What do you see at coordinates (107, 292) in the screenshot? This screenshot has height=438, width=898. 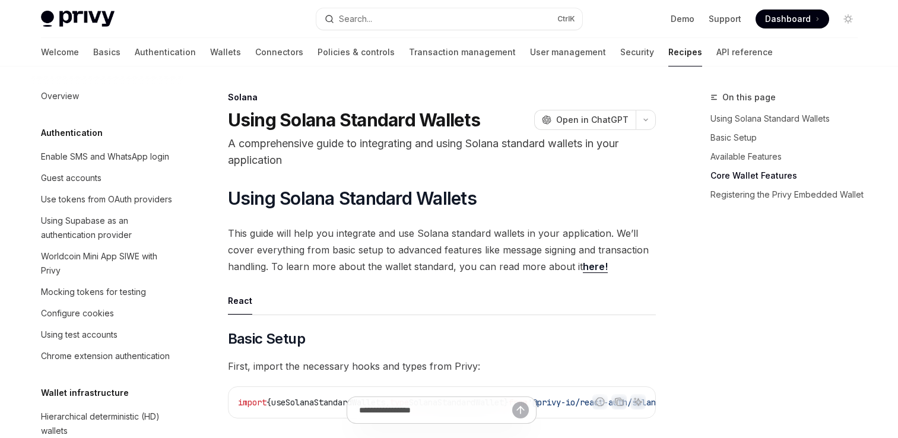 I see `a: Mocking tokens for testing` at bounding box center [107, 292].